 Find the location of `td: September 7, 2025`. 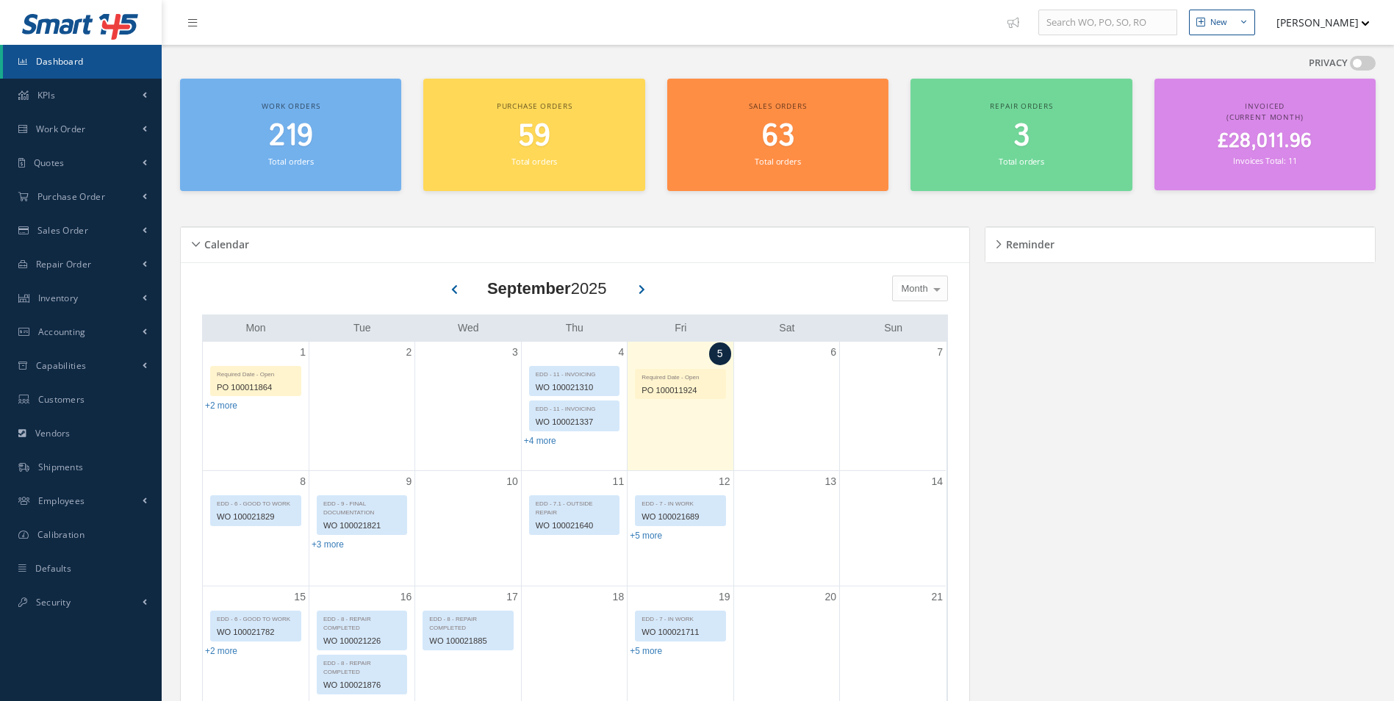

td: September 7, 2025 is located at coordinates (893, 406).